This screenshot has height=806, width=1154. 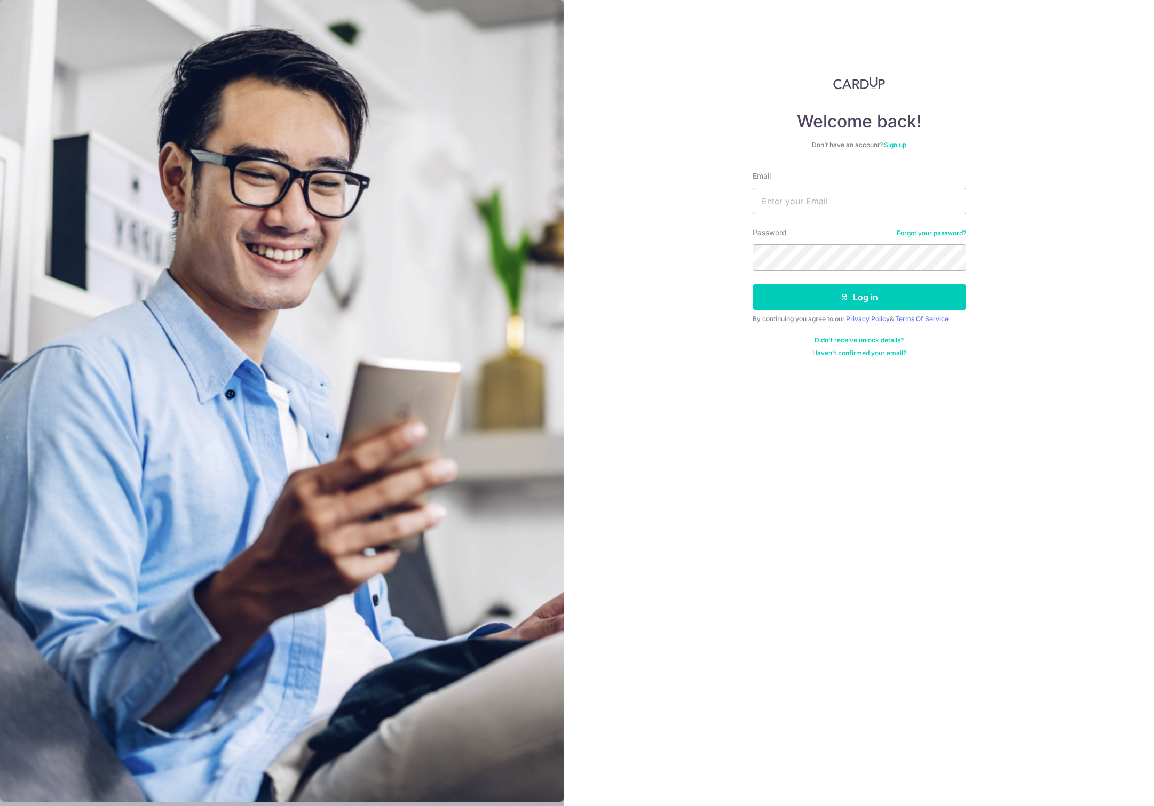 I want to click on div: By continuing you agree to our &, so click(x=859, y=319).